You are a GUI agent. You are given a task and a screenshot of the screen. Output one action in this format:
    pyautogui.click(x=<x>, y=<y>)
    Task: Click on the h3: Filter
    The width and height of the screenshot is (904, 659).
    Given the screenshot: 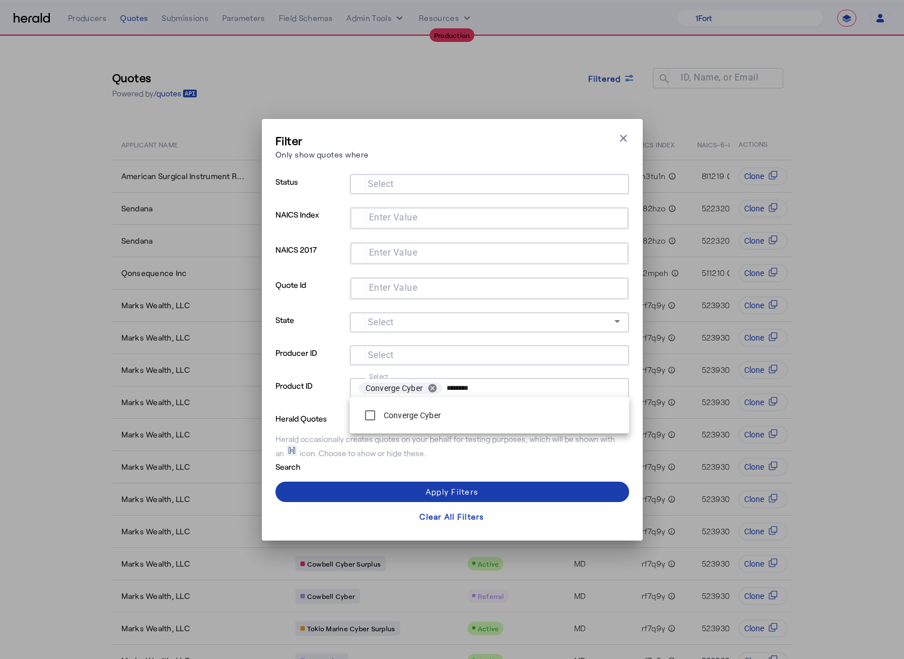 What is the action you would take?
    pyautogui.click(x=322, y=140)
    